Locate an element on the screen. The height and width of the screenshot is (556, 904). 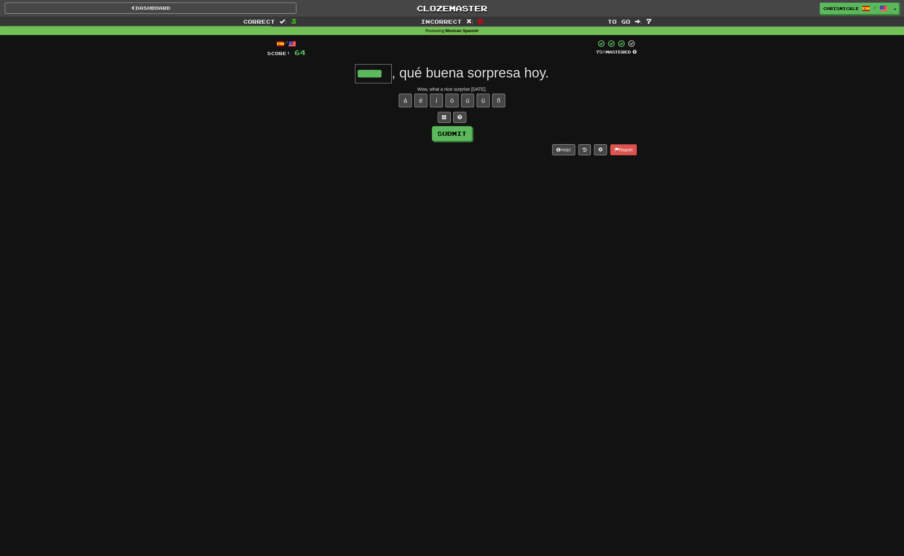
span: Correct is located at coordinates (259, 21).